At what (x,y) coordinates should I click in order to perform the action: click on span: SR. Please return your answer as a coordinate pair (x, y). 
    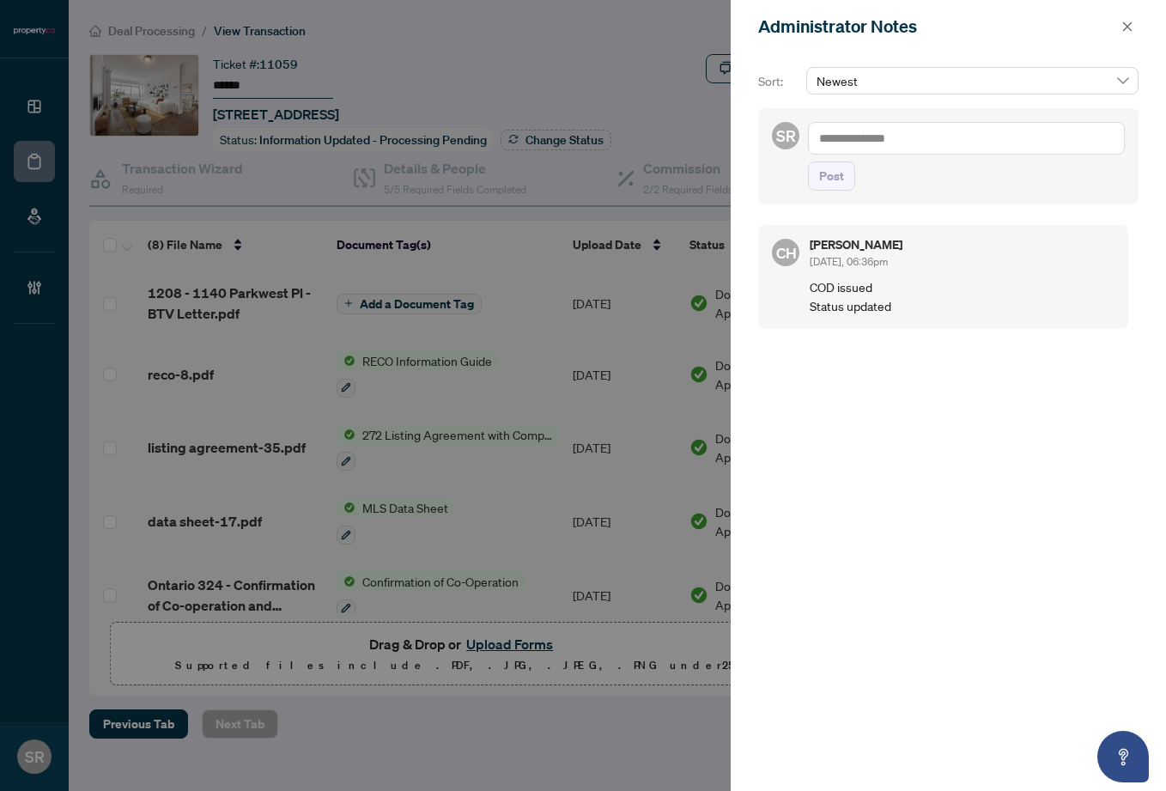
    Looking at the image, I should click on (785, 136).